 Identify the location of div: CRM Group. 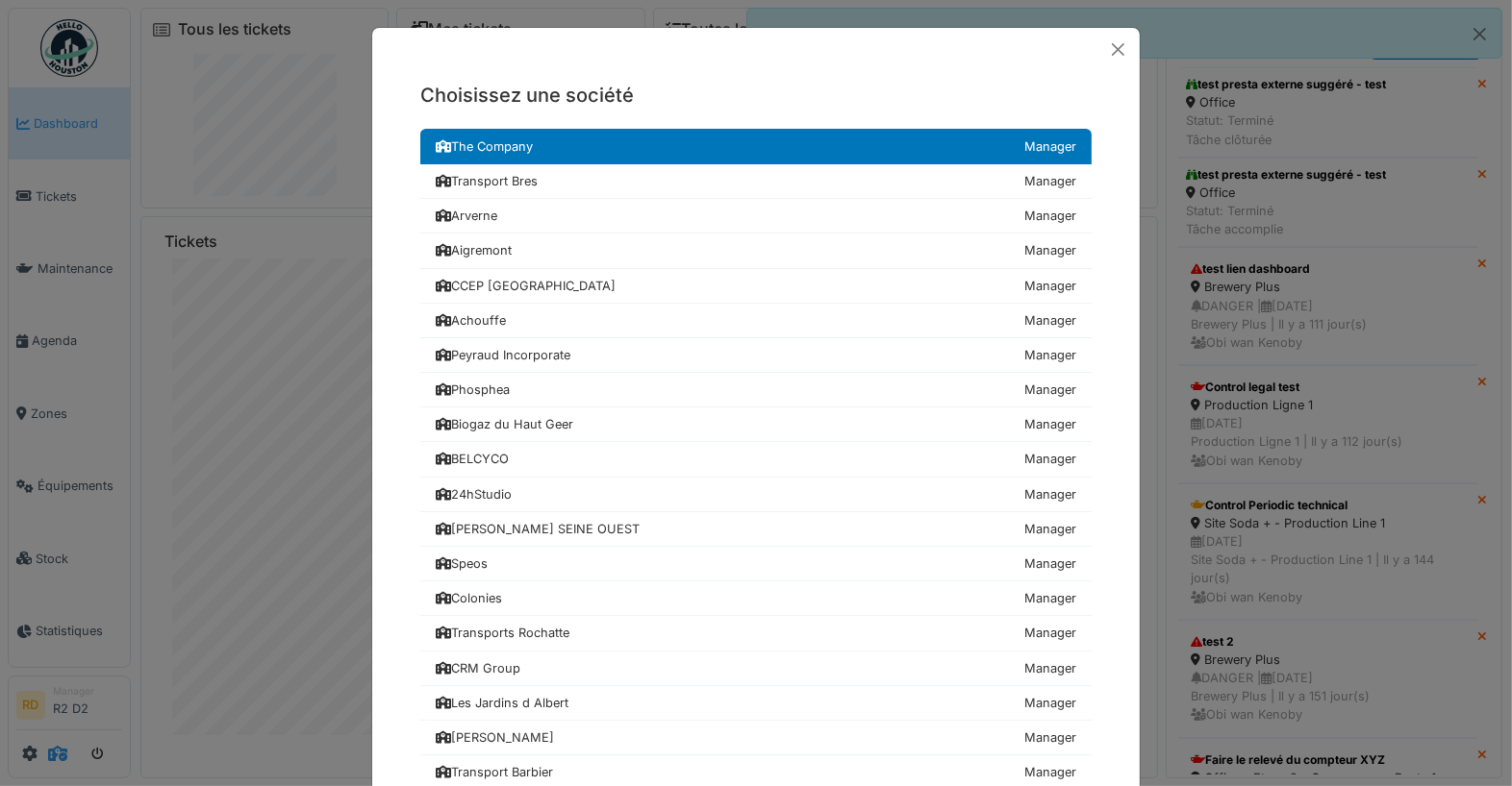
(478, 668).